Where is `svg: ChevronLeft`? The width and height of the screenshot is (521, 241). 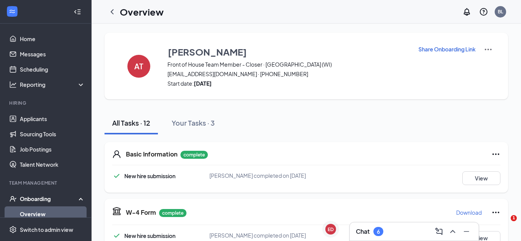 svg: ChevronLeft is located at coordinates (112, 12).